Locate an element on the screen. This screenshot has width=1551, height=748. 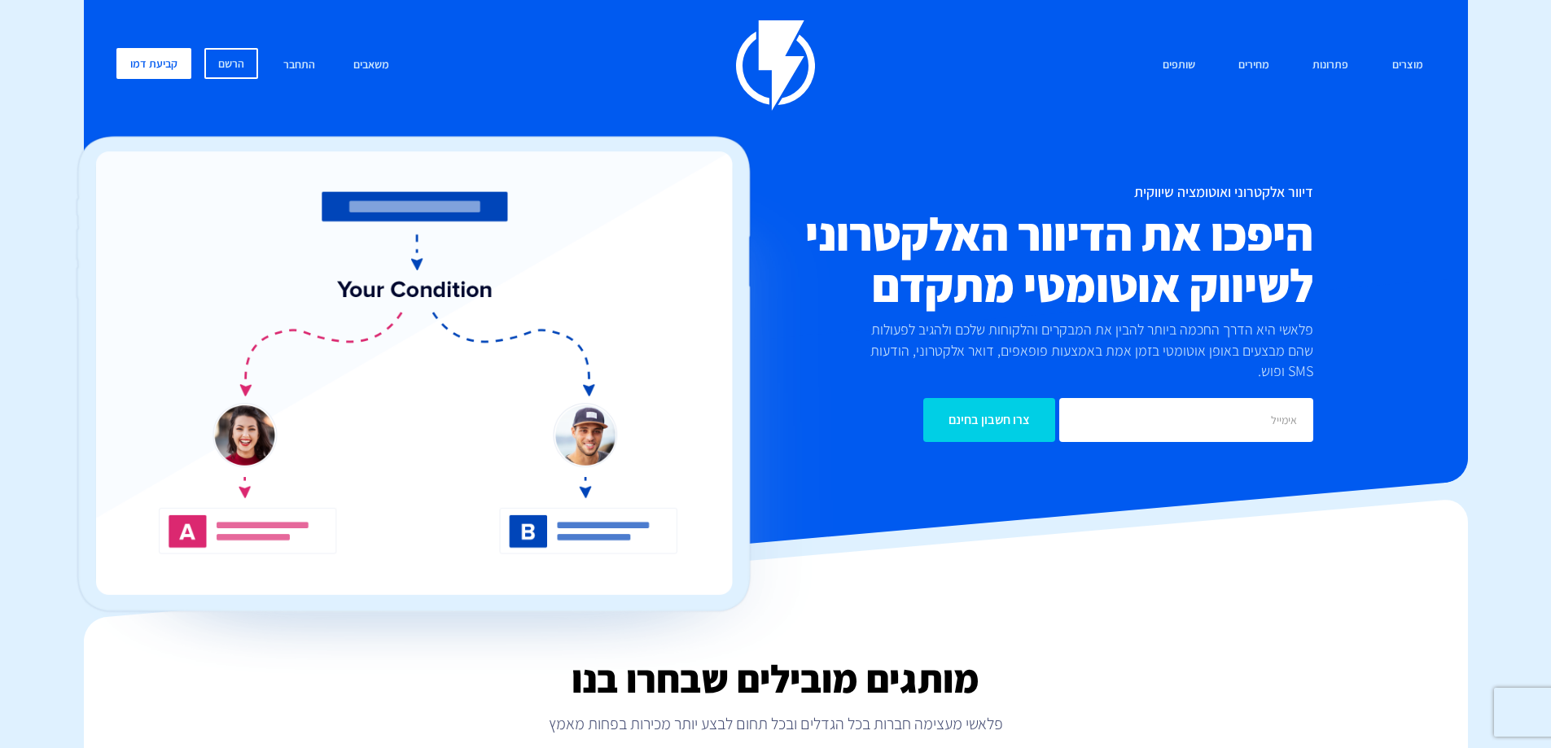
a: משאבים is located at coordinates (371, 65).